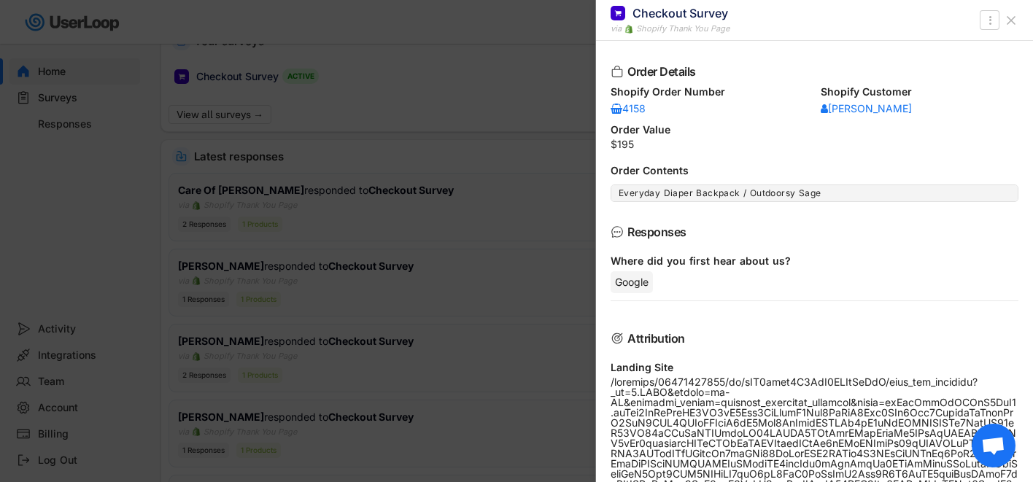 The width and height of the screenshot is (1033, 482). What do you see at coordinates (631, 282) in the screenshot?
I see `div: Google` at bounding box center [631, 282].